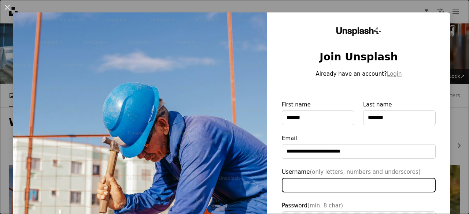 The image size is (469, 214). I want to click on label: Email, so click(358, 146).